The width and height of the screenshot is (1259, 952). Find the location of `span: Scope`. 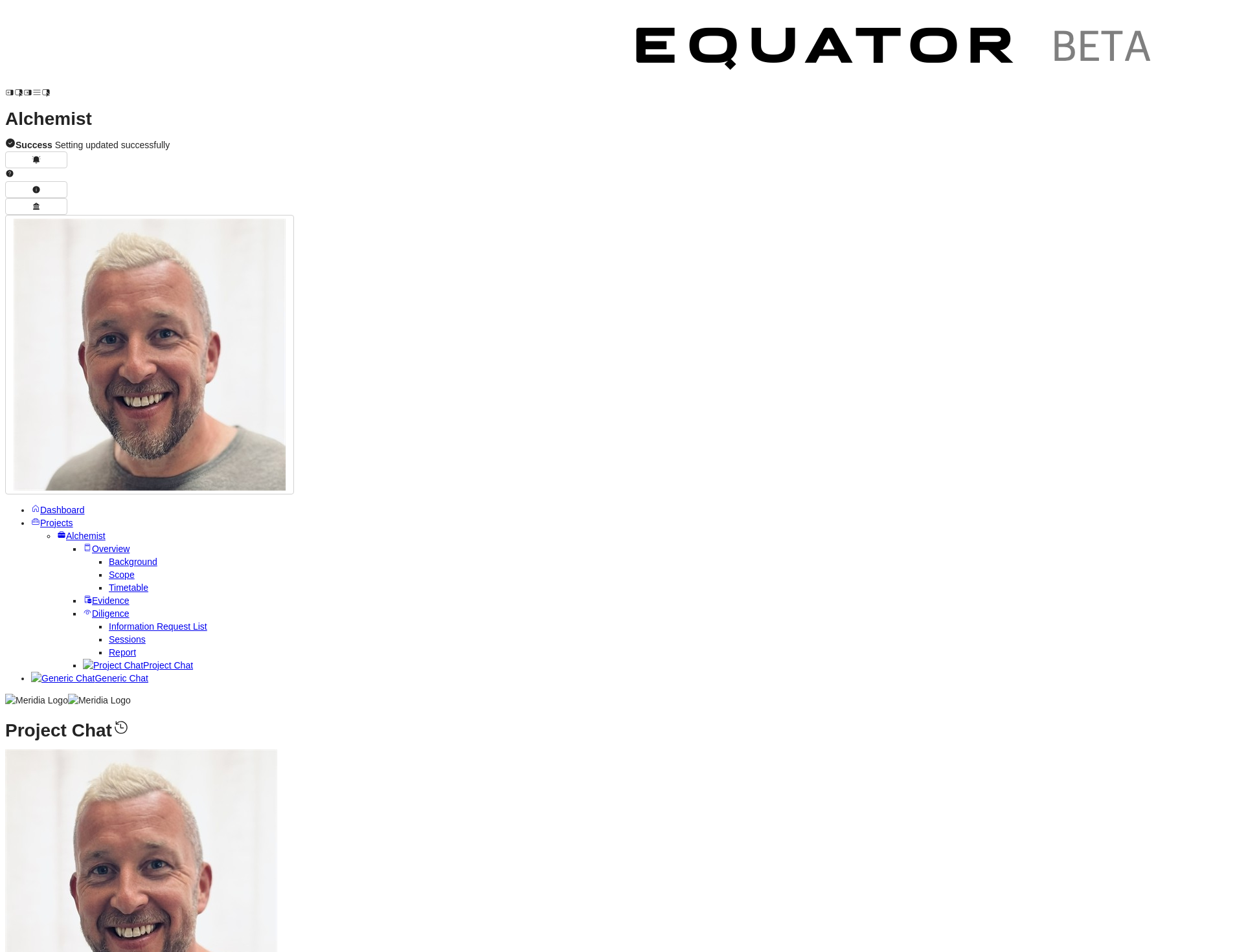

span: Scope is located at coordinates (121, 575).